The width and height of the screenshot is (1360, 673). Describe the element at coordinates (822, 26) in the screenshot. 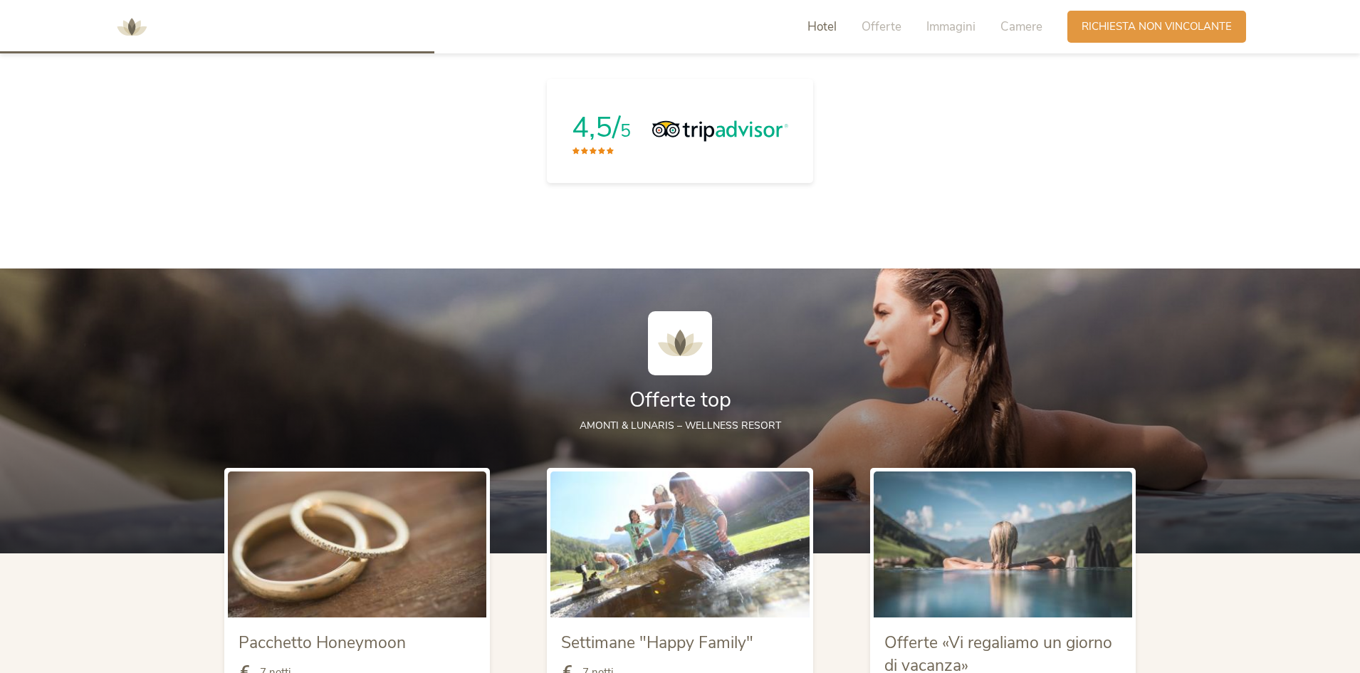

I see `span: Hotel` at that location.